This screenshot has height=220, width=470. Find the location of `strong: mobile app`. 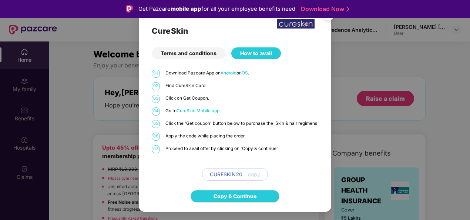

strong: mobile app is located at coordinates (186, 9).